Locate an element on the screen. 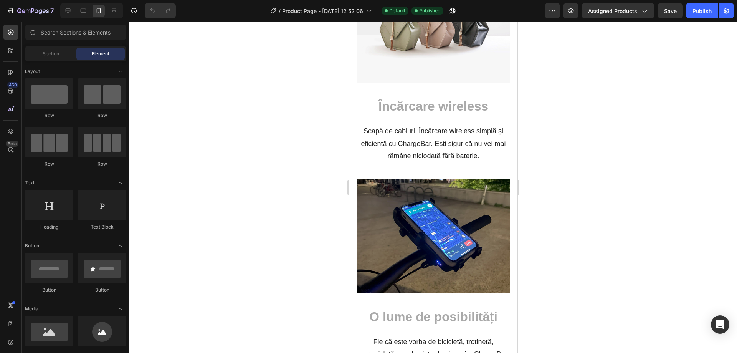  div: Open Intercom Messenger is located at coordinates (721, 325).